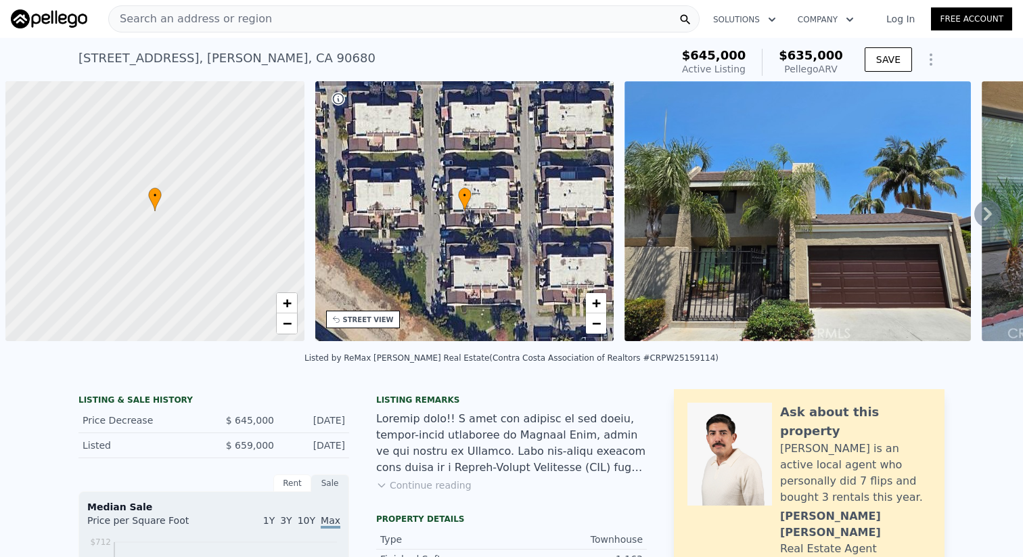 The width and height of the screenshot is (1023, 557). I want to click on button: Company, so click(826, 20).